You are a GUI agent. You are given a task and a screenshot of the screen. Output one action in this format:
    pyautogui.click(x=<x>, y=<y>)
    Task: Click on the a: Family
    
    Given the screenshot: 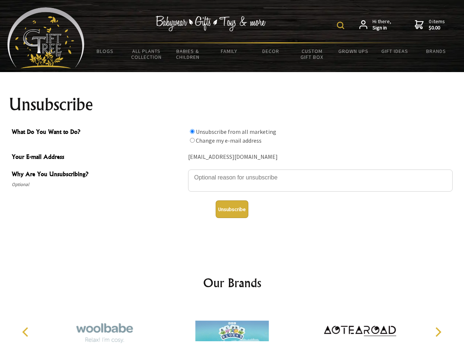 What is the action you would take?
    pyautogui.click(x=229, y=51)
    